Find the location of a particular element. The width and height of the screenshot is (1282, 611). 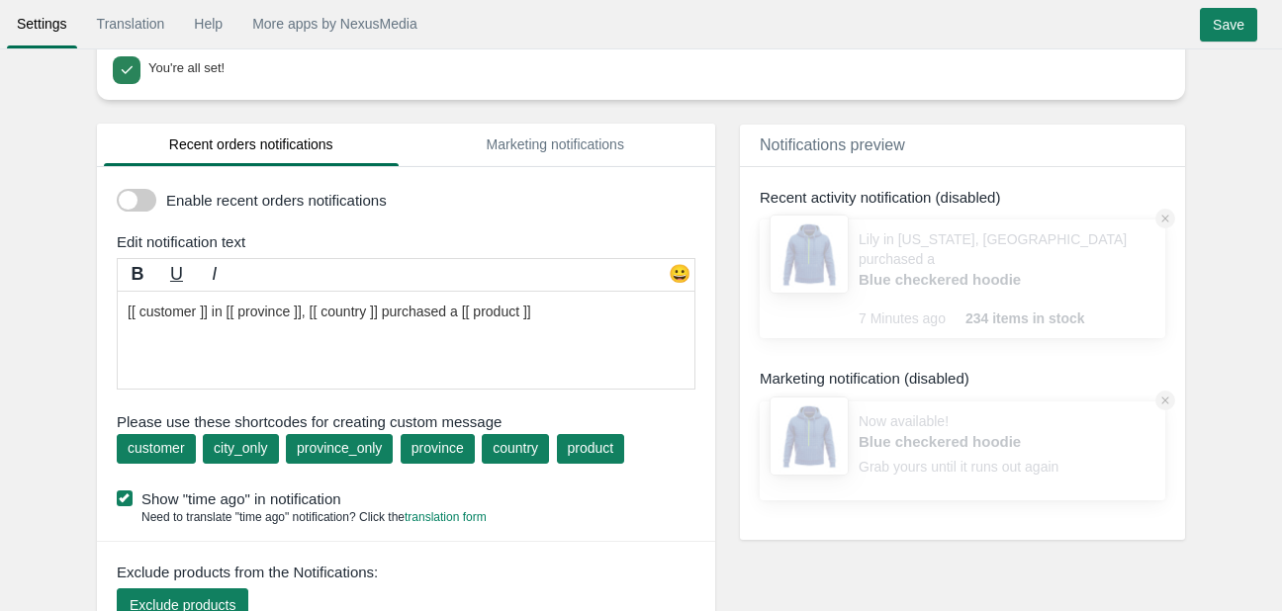

div: You're all set! is located at coordinates (656, 67).